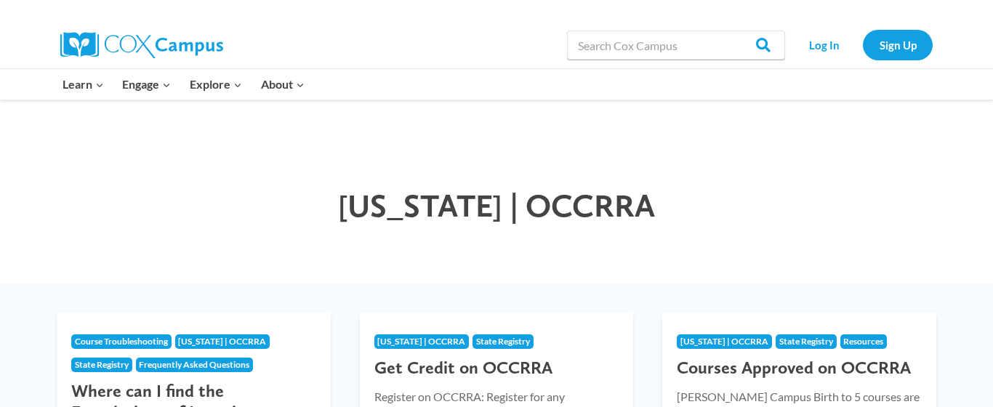 The height and width of the screenshot is (407, 993). I want to click on h3: Get Credit on OCCRRA, so click(497, 368).